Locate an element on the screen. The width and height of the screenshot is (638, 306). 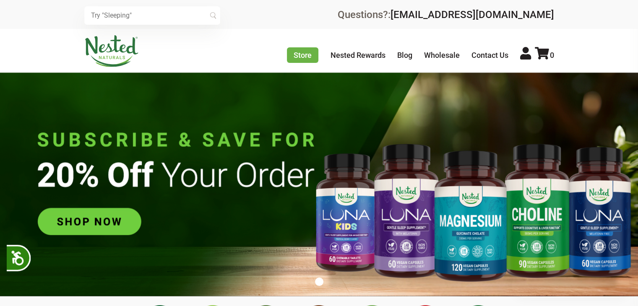
button: 1 of 1 is located at coordinates (319, 282).